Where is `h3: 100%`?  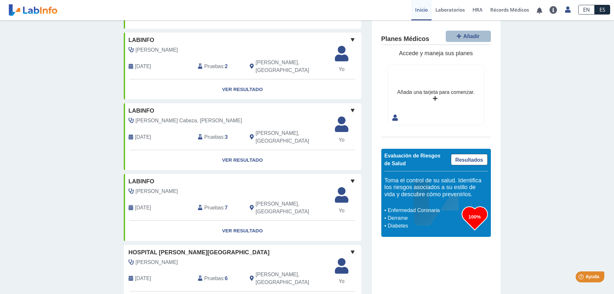 h3: 100% is located at coordinates (475, 216).